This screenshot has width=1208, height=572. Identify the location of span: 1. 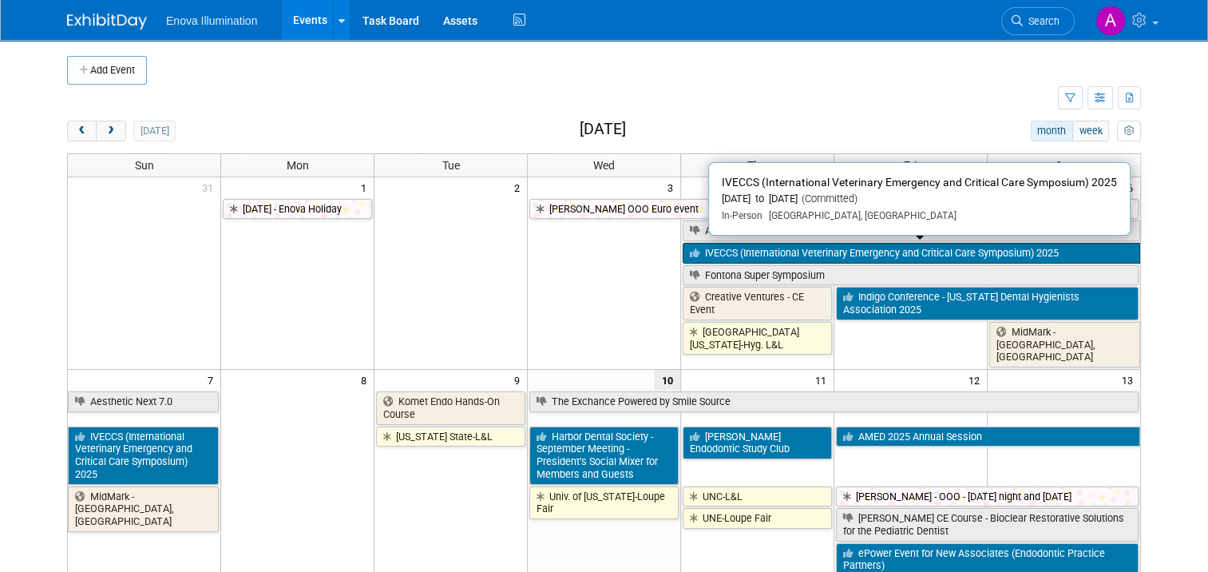
(367, 187).